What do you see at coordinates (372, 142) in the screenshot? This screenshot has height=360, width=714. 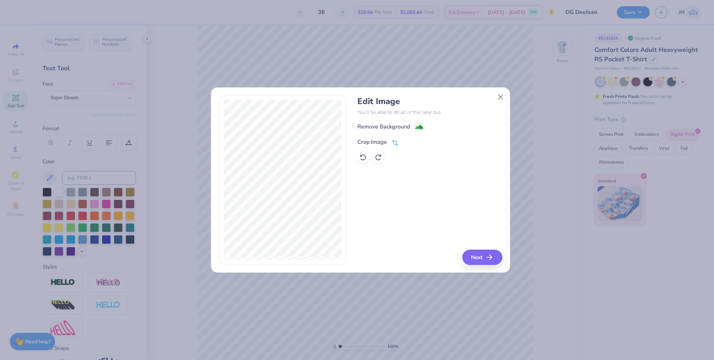 I see `div: Crop Image` at bounding box center [372, 142].